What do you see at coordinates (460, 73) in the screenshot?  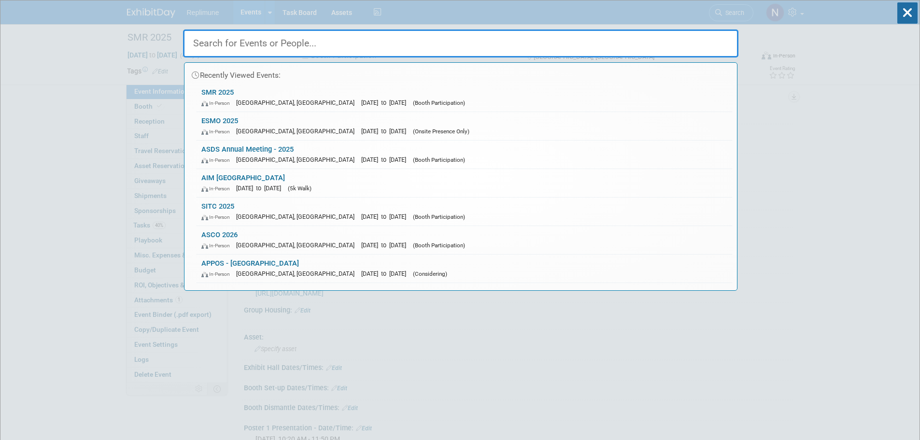 I see `div: Recently Viewed Events:` at bounding box center [460, 73].